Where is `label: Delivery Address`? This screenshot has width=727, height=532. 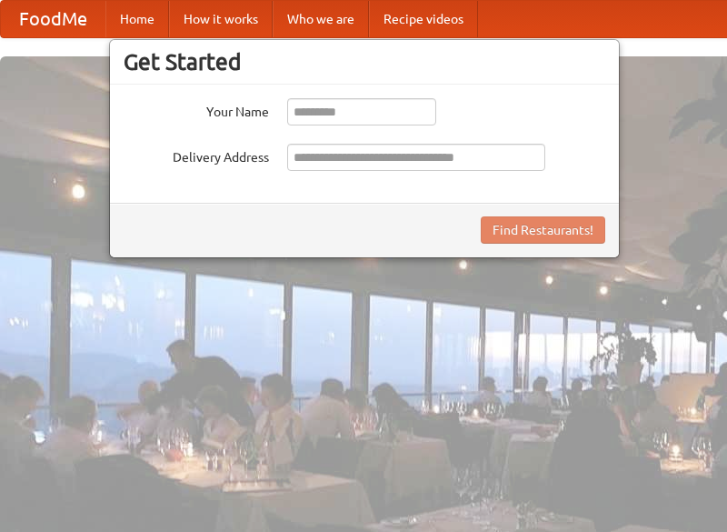
label: Delivery Address is located at coordinates (196, 155).